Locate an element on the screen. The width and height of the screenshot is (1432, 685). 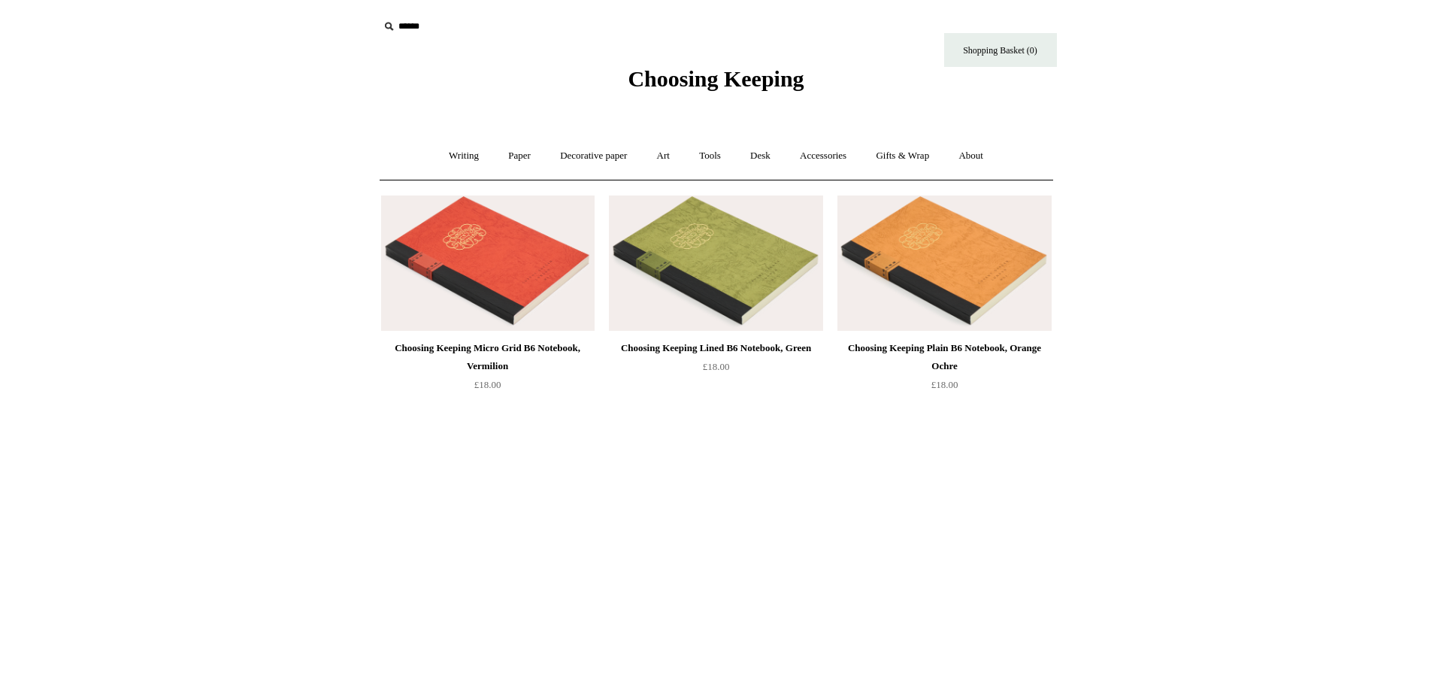
a: Art is located at coordinates (663, 156).